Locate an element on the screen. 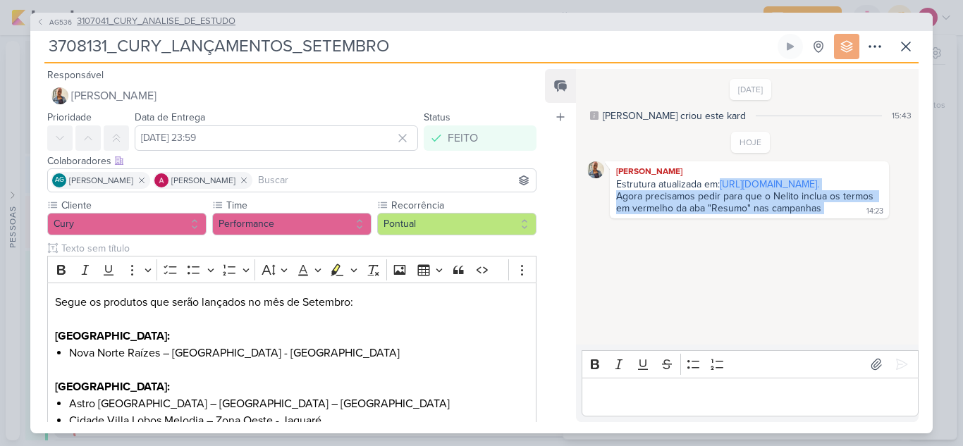 The image size is (963, 446). input: Kard Sem Título is located at coordinates (409, 47).